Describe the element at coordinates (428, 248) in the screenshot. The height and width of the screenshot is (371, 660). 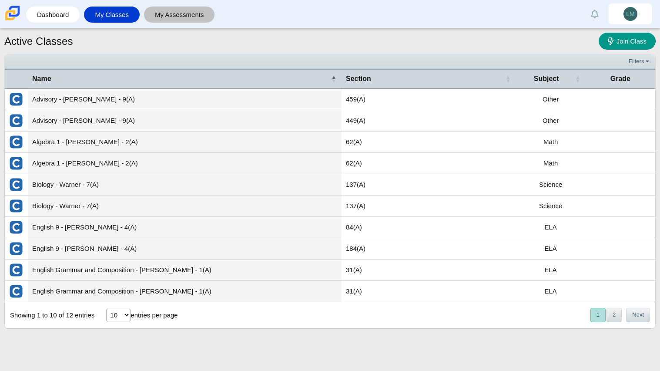
I see `td: 184(A)` at that location.